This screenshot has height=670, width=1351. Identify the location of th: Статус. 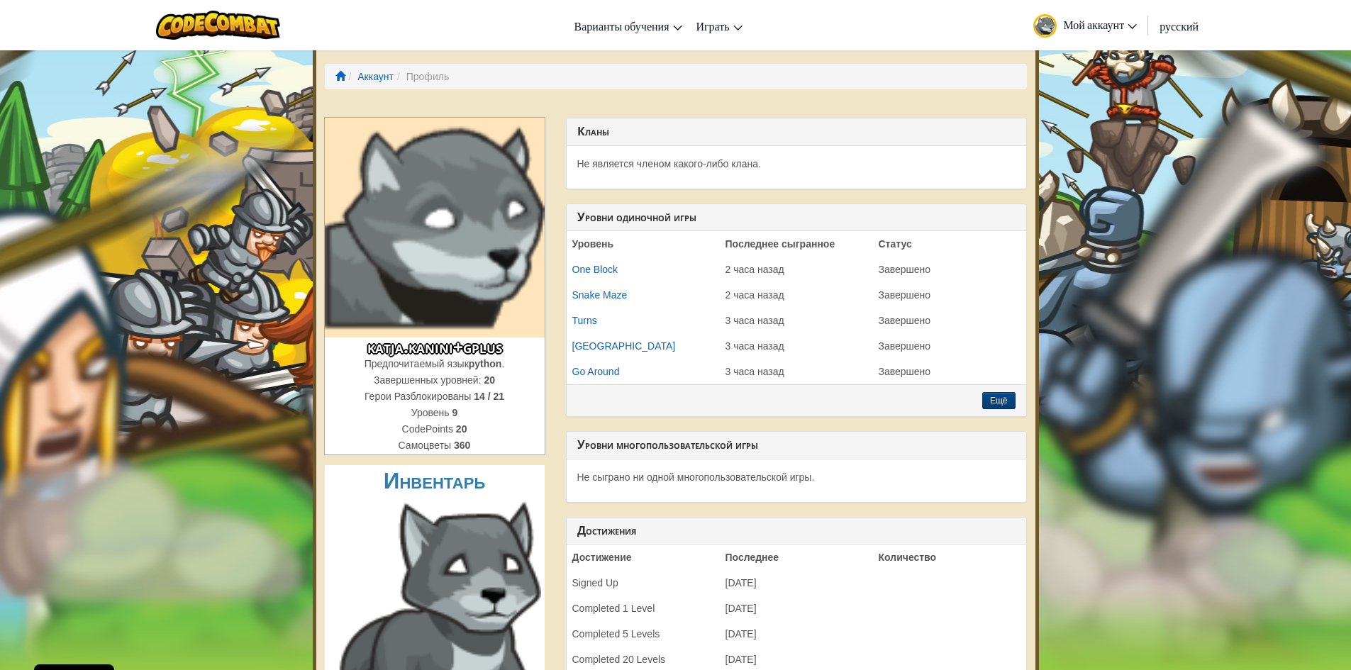
(949, 244).